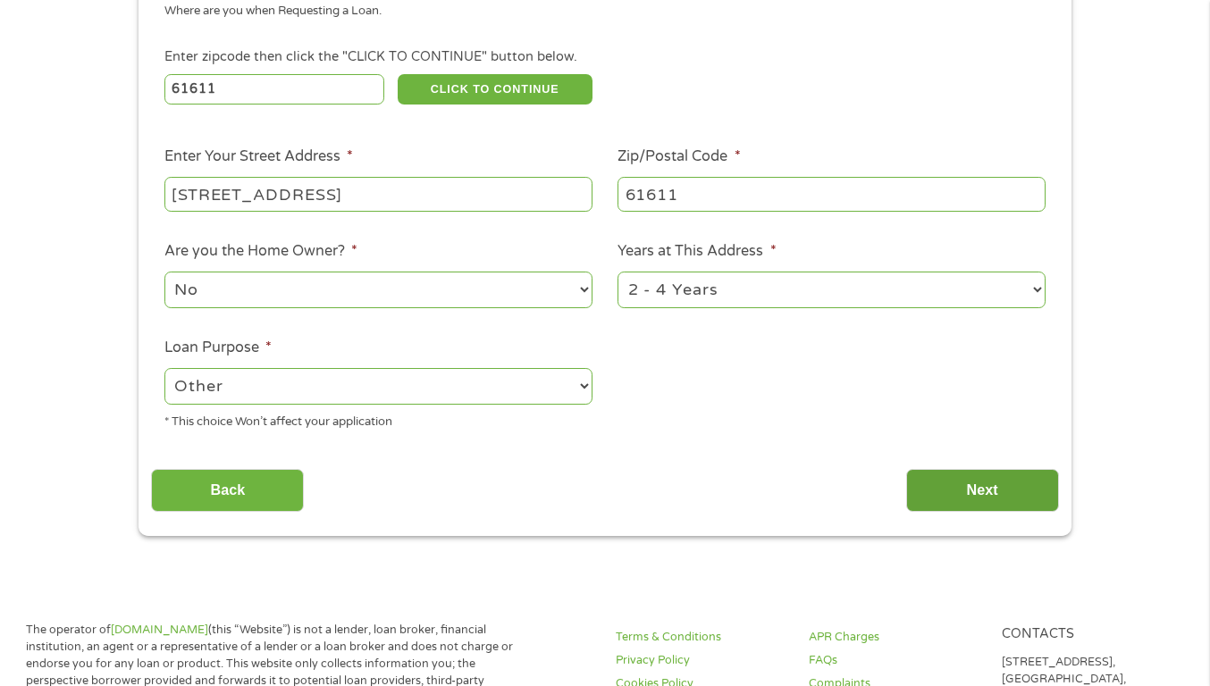 This screenshot has width=1210, height=686. What do you see at coordinates (1087, 634) in the screenshot?
I see `h4: Contacts` at bounding box center [1087, 634].